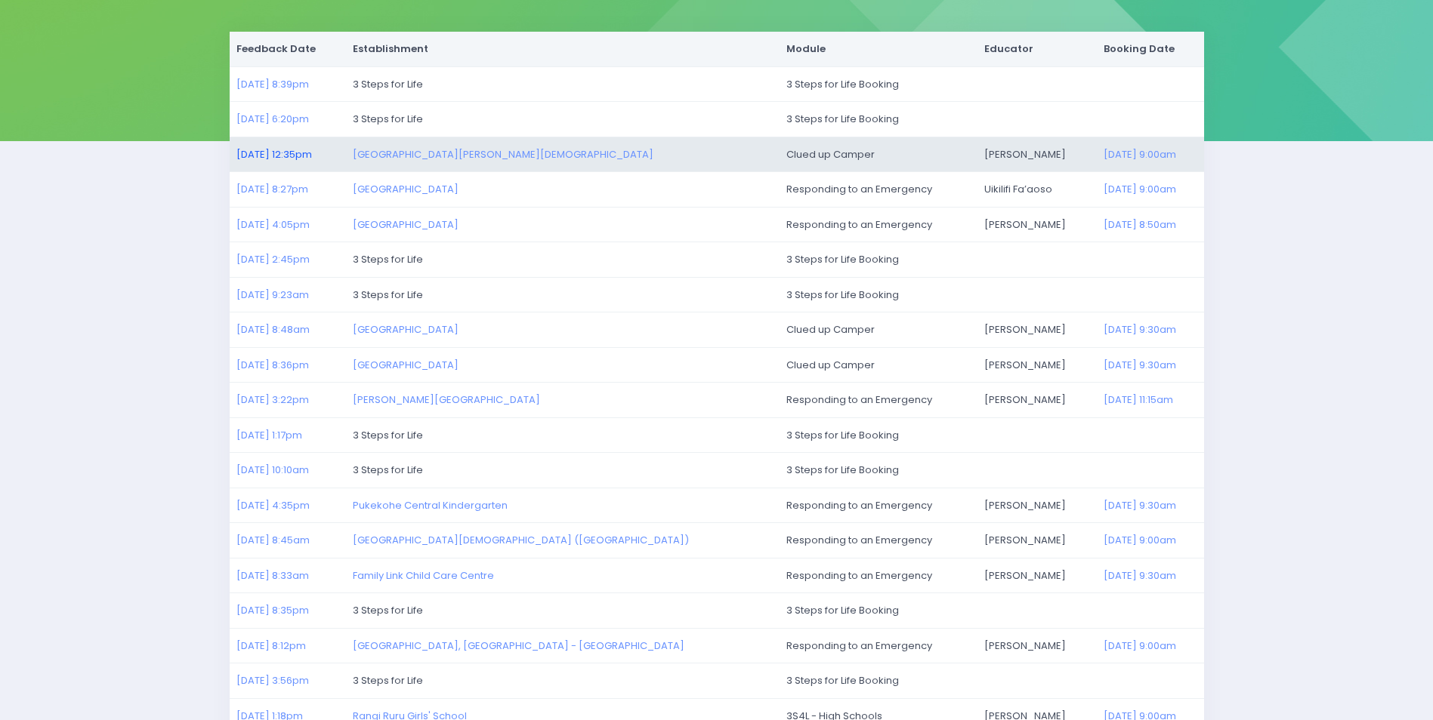 The image size is (1433, 720). What do you see at coordinates (288, 49) in the screenshot?
I see `th: Feedback Date` at bounding box center [288, 49].